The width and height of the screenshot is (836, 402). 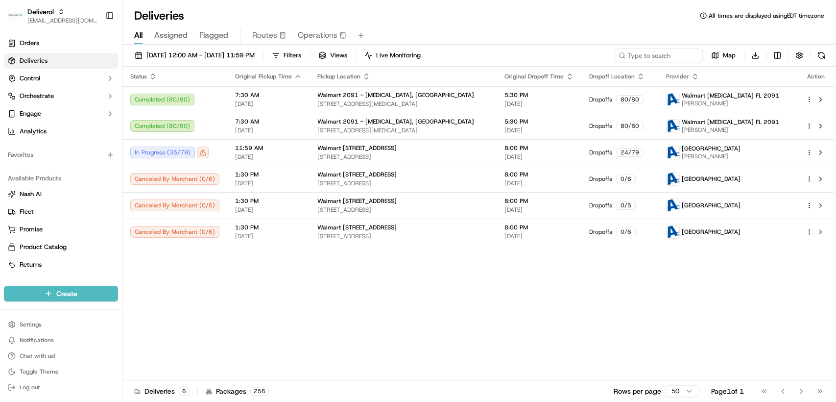 I want to click on button: Promise, so click(x=61, y=229).